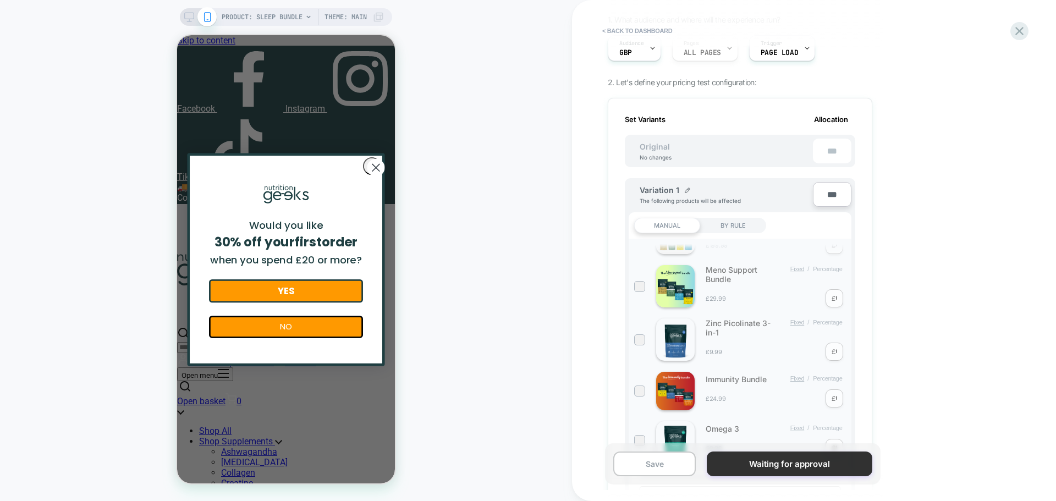 Image resolution: width=1056 pixels, height=501 pixels. What do you see at coordinates (771, 43) in the screenshot?
I see `span: Trigger` at bounding box center [771, 43].